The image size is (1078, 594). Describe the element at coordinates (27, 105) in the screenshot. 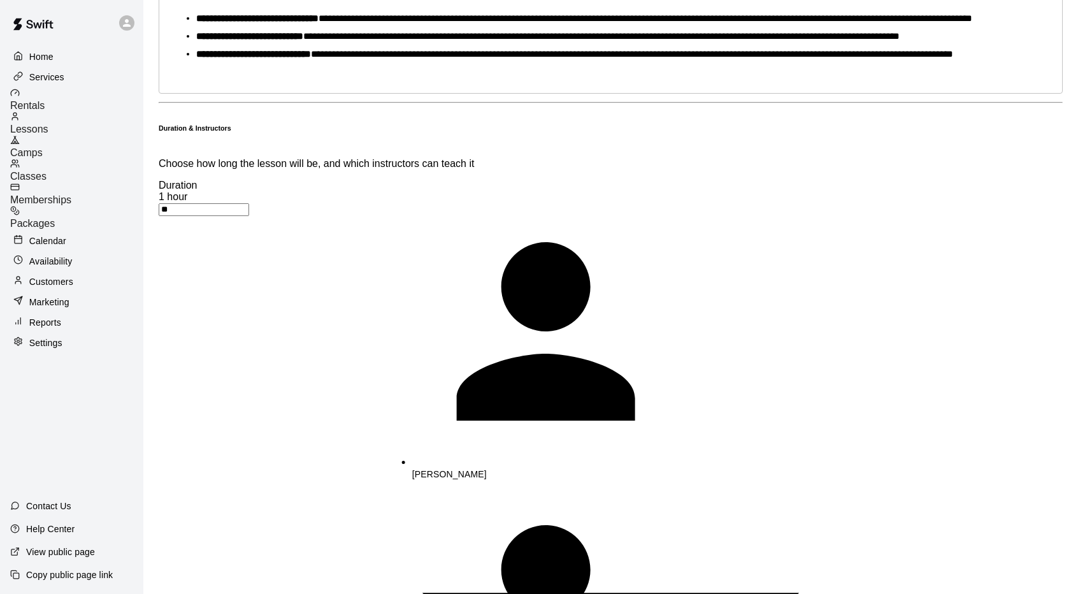

I see `span: Rentals` at that location.